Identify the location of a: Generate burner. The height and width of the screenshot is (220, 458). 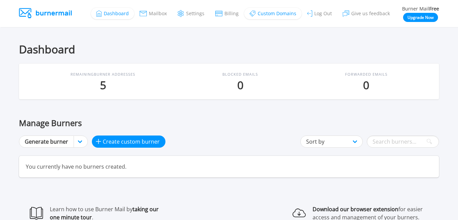
(46, 142).